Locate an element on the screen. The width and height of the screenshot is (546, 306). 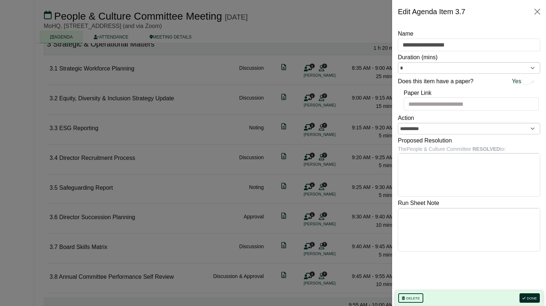
div: The People & Culture Committee to: is located at coordinates (469, 149).